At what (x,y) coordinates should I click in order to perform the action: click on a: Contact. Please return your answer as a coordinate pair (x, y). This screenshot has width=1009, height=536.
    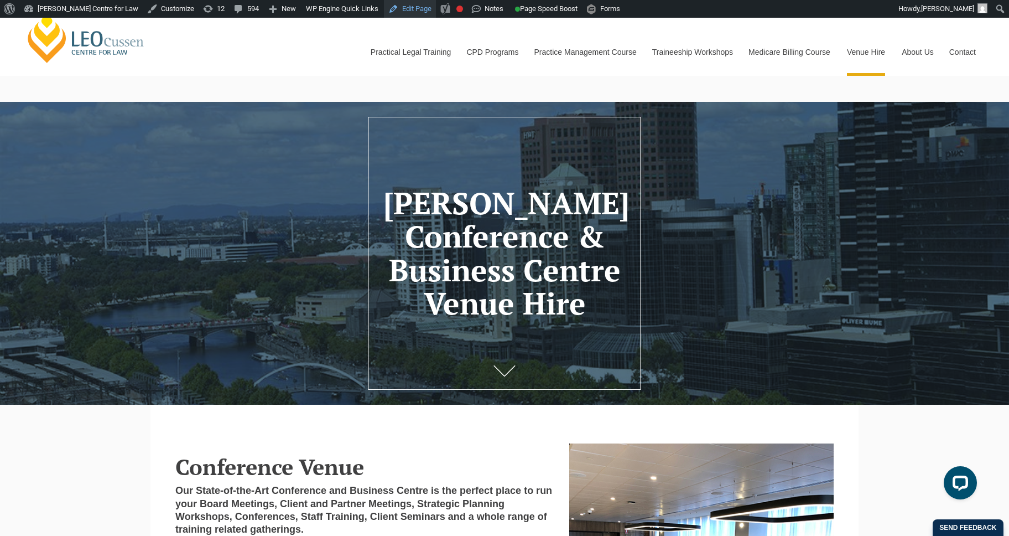
    Looking at the image, I should click on (963, 52).